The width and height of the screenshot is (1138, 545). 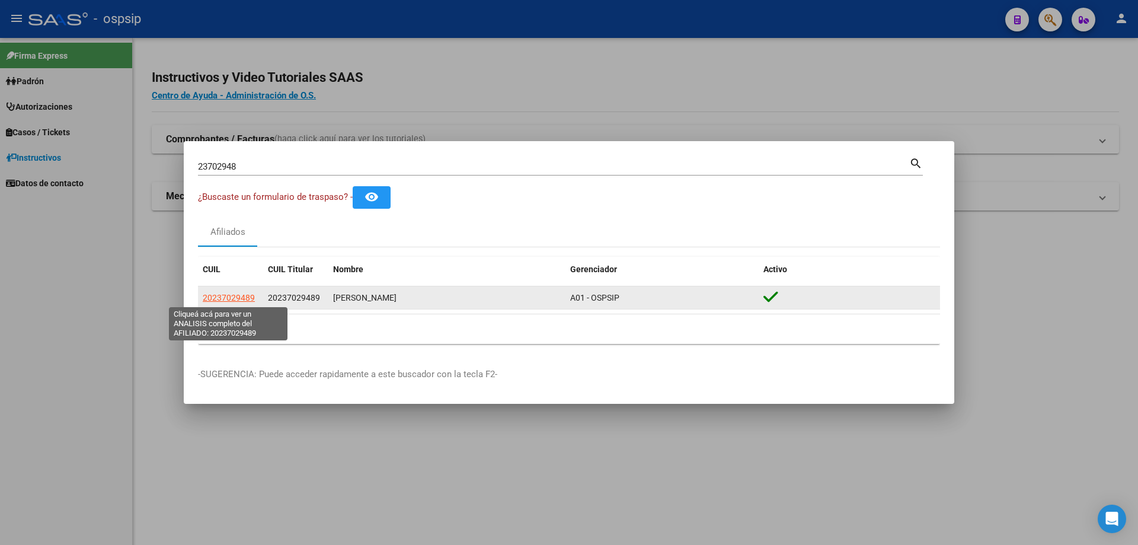 What do you see at coordinates (916, 162) in the screenshot?
I see `mat-icon: search` at bounding box center [916, 162].